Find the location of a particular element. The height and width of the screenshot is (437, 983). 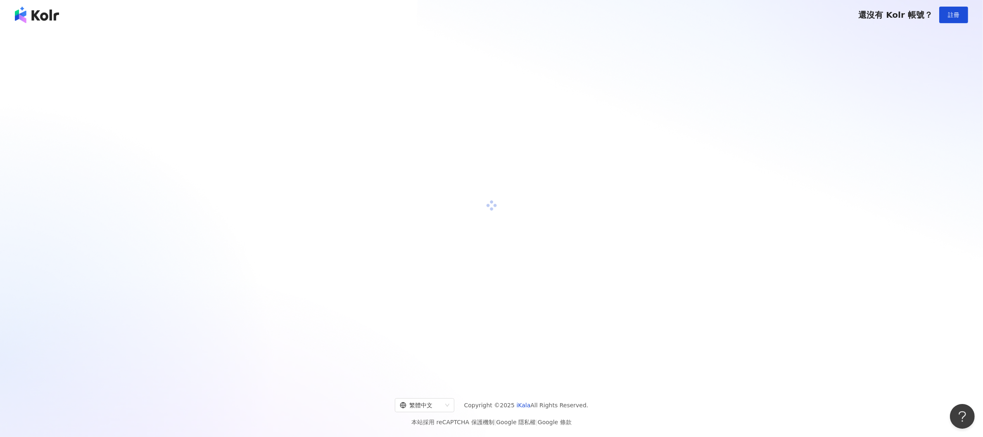

div: 繁體中文 is located at coordinates (421, 406).